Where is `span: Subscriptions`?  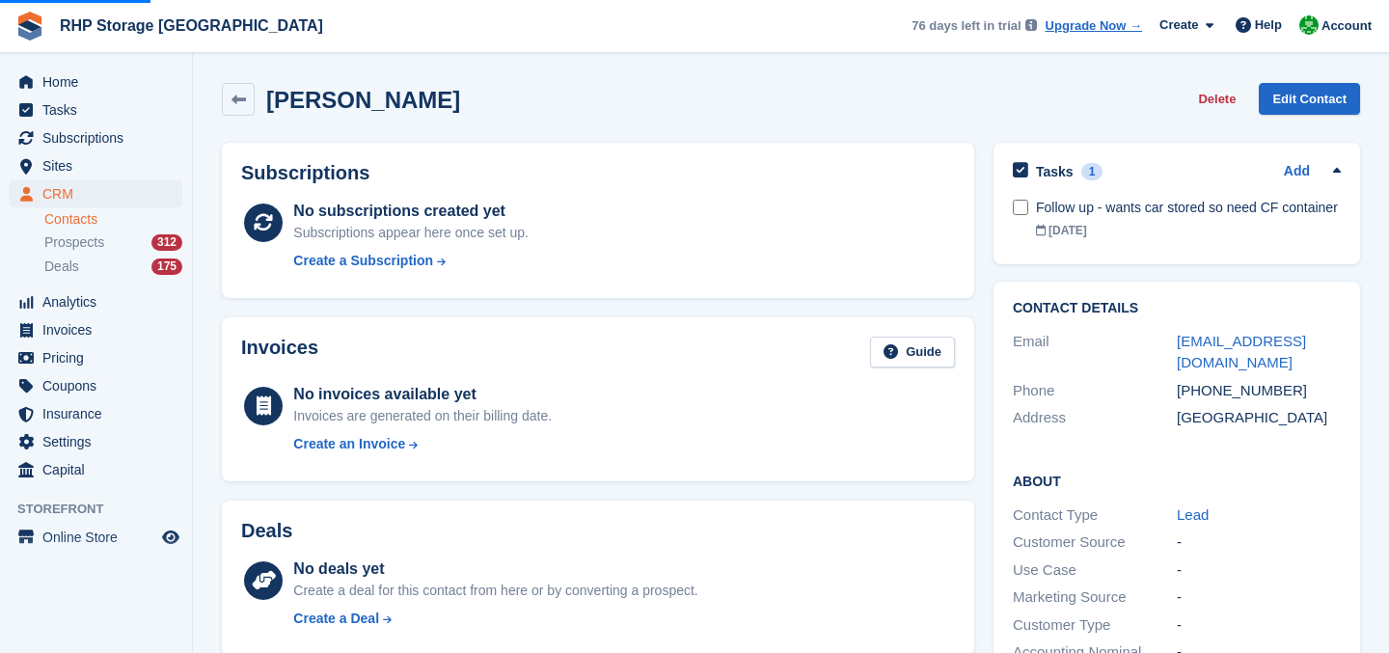 span: Subscriptions is located at coordinates (100, 138).